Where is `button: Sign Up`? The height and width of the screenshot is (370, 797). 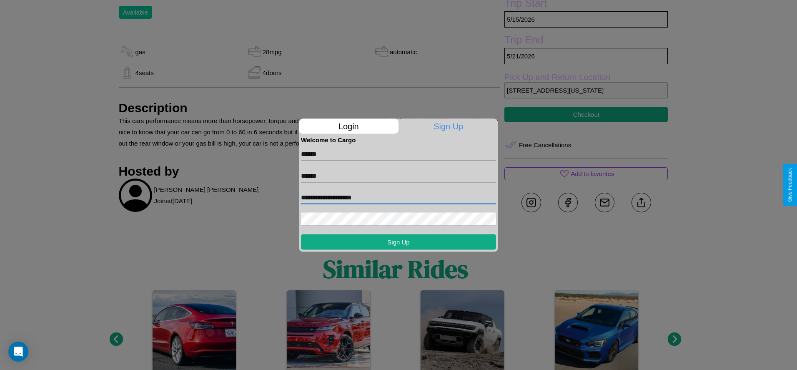
button: Sign Up is located at coordinates (398, 241).